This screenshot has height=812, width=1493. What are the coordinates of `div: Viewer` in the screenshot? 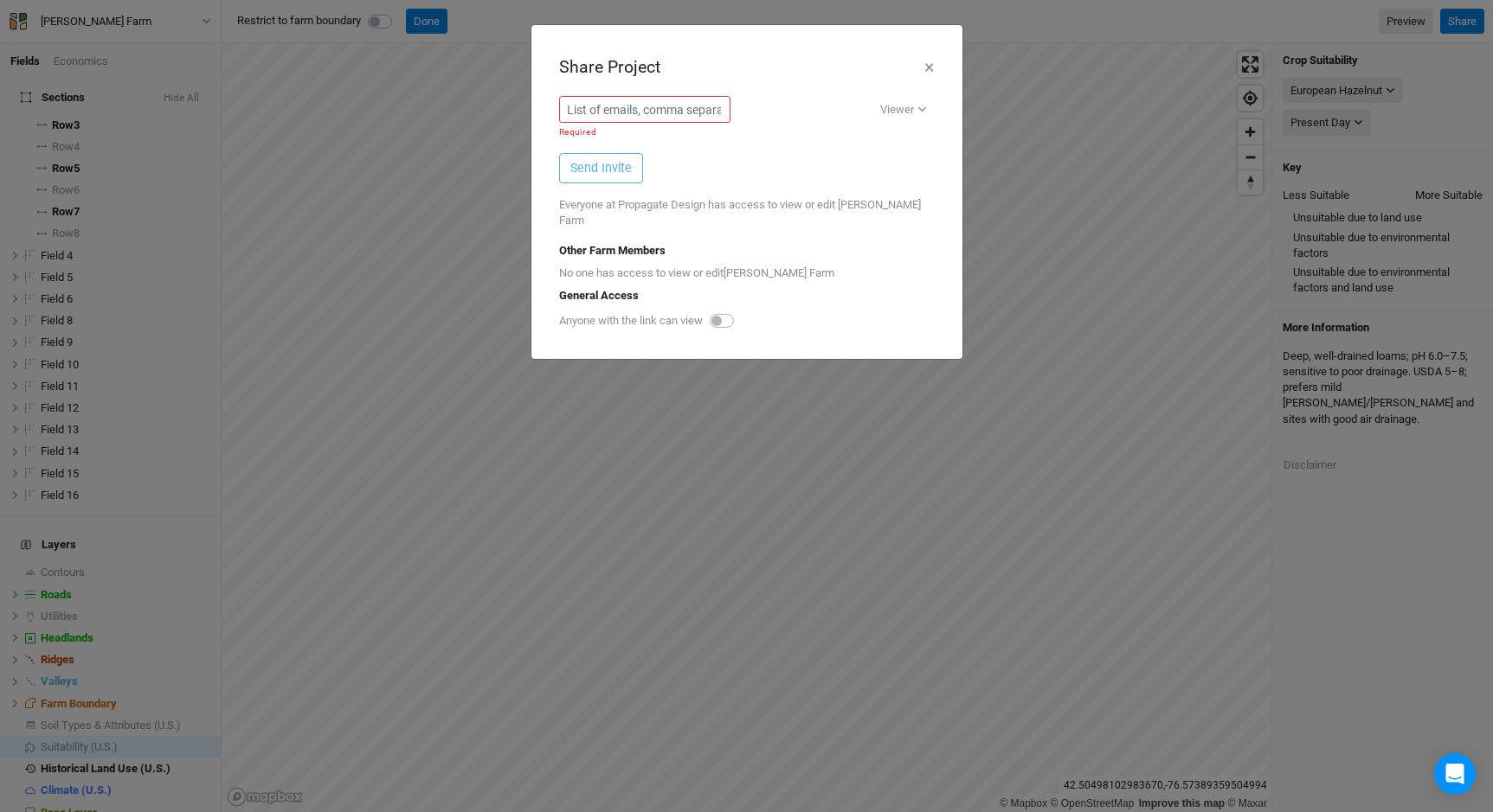 It's located at (897, 109).